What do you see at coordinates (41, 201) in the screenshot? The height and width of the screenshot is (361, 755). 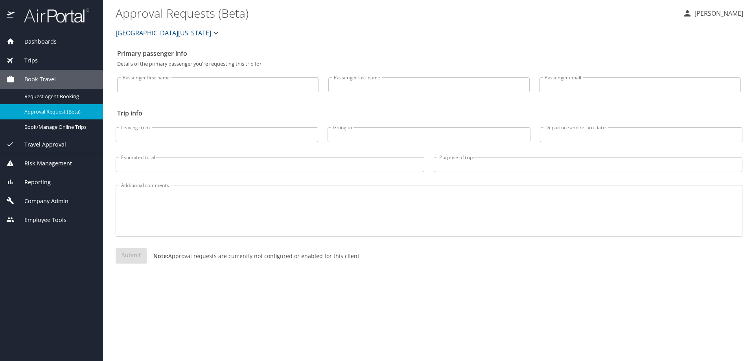 I see `span: Company Admin` at bounding box center [41, 201].